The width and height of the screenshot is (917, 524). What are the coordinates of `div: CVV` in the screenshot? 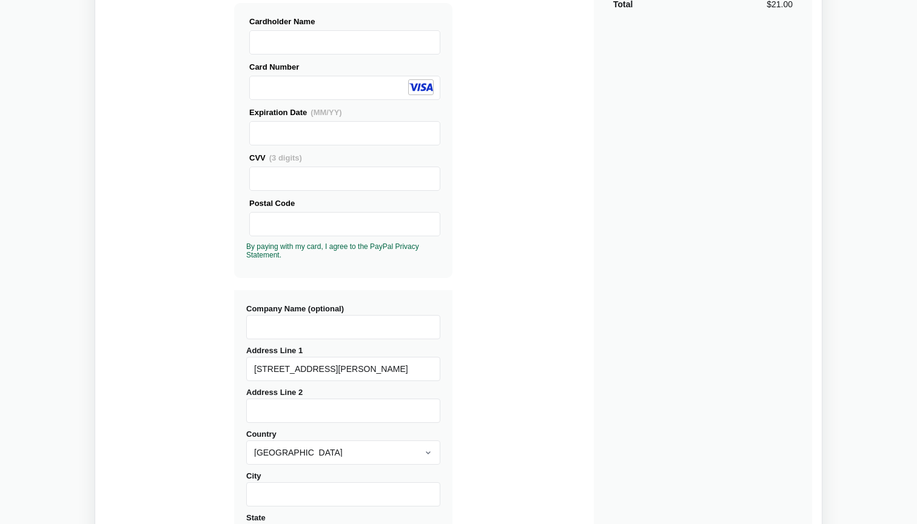 It's located at (344, 158).